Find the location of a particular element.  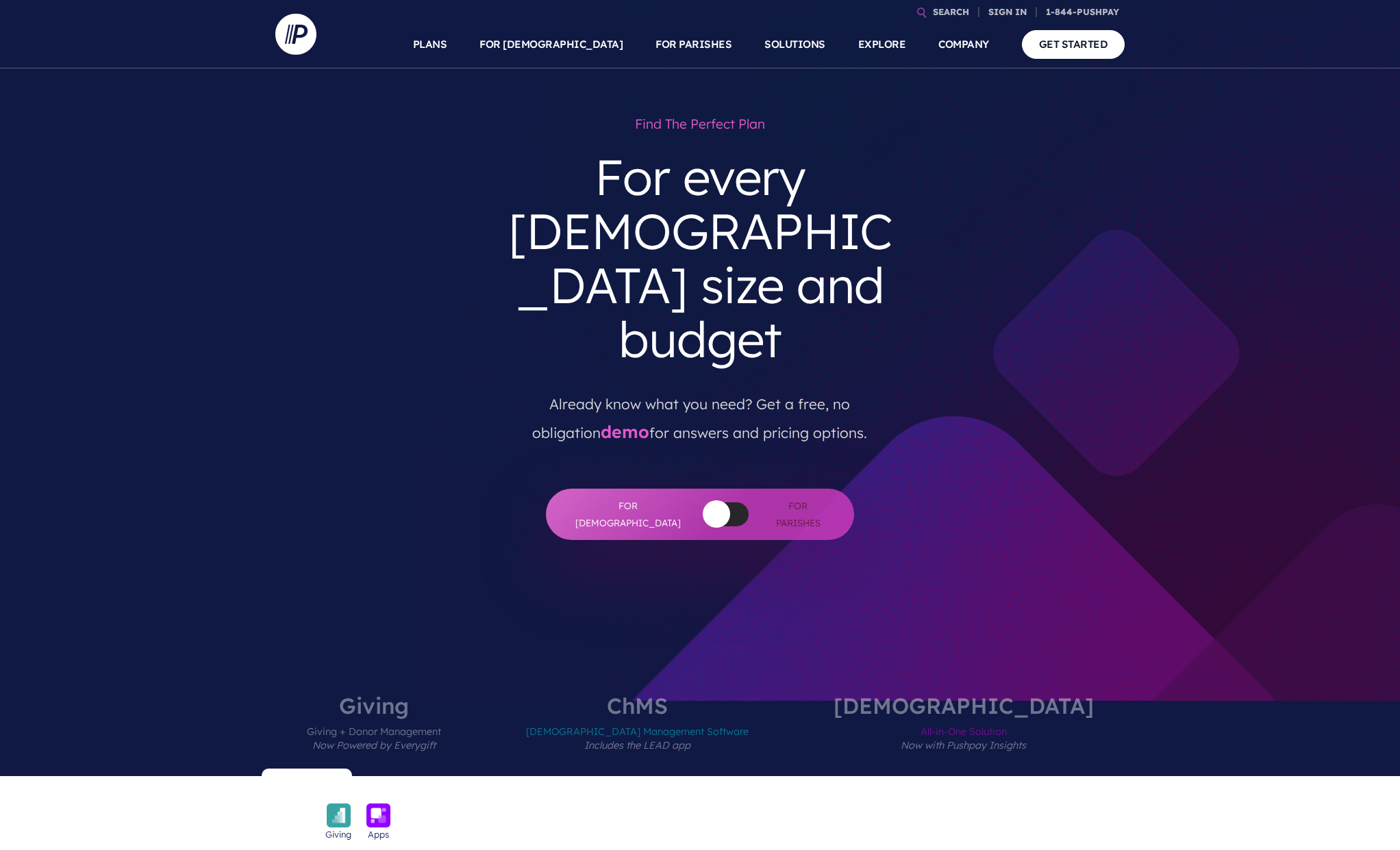

a: GET STARTED is located at coordinates (1073, 43).